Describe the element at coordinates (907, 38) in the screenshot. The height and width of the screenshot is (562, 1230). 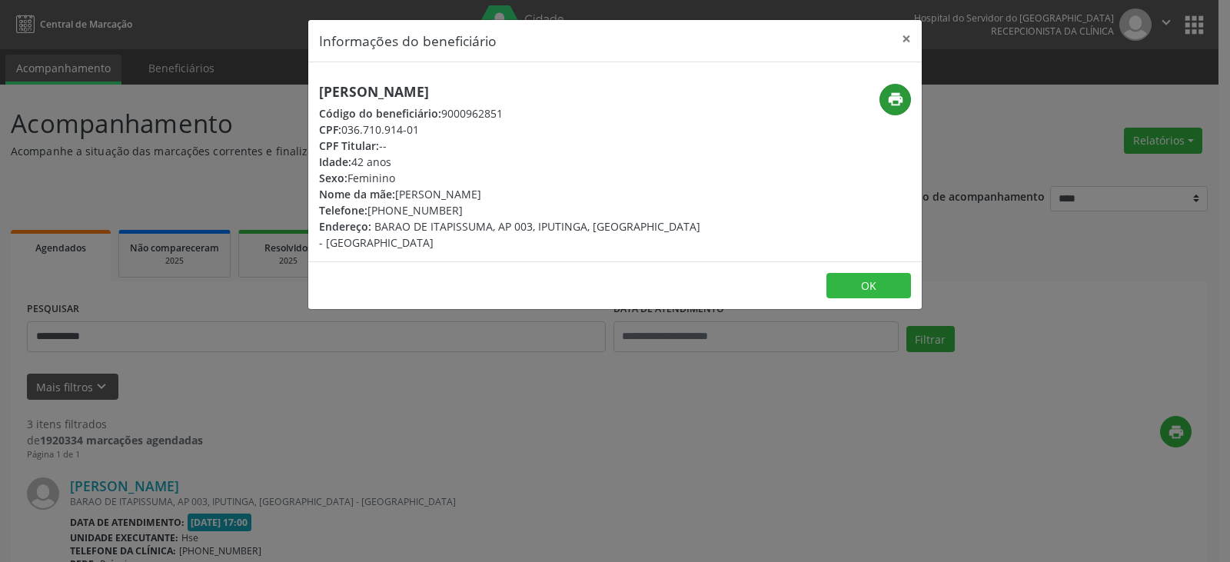
I see `button: Close` at that location.